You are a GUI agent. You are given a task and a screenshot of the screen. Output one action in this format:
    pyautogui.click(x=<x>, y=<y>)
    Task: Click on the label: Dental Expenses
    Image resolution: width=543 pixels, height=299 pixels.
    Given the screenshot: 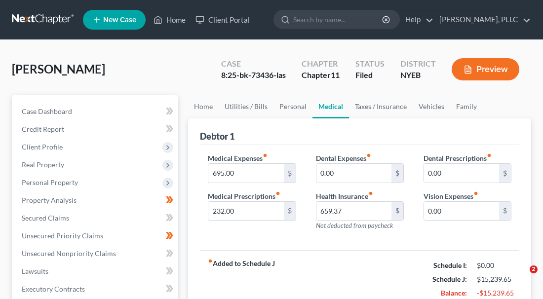 What is the action you would take?
    pyautogui.click(x=344, y=158)
    